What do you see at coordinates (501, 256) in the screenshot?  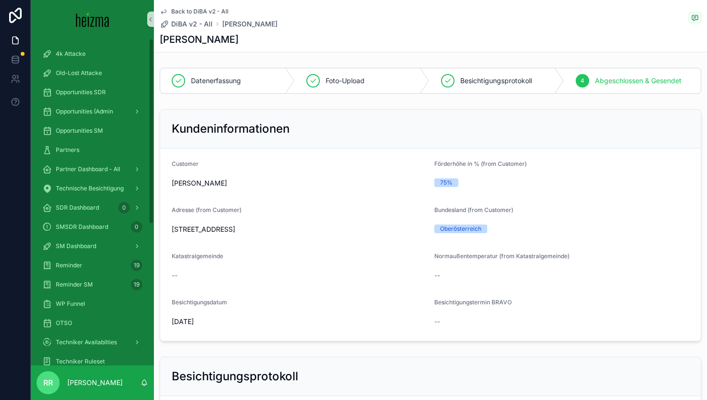 I see `span: Normaußentemperatur (from Katastralgemeinde)` at bounding box center [501, 256].